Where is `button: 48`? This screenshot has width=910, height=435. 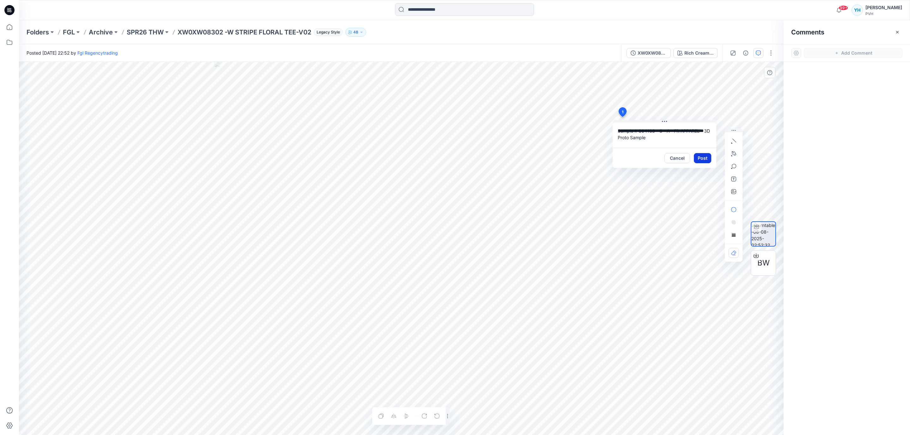
button: 48 is located at coordinates (356, 32).